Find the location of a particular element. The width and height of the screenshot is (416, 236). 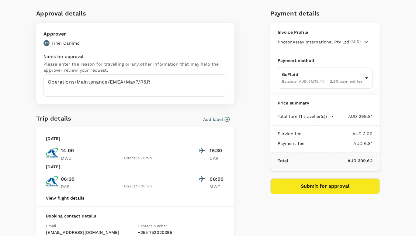

p: AUD 309.62 is located at coordinates (330, 161).